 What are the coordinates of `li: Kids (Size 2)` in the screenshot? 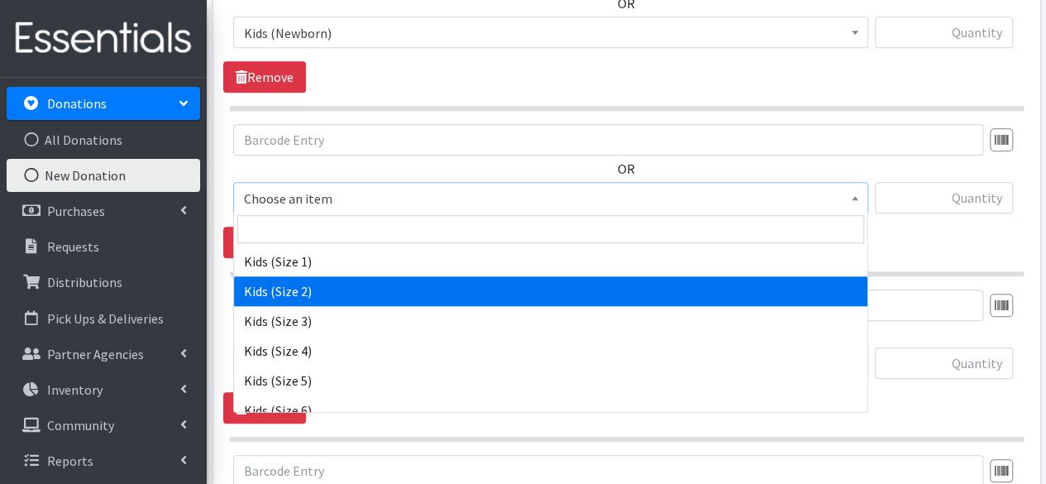 It's located at (551, 291).